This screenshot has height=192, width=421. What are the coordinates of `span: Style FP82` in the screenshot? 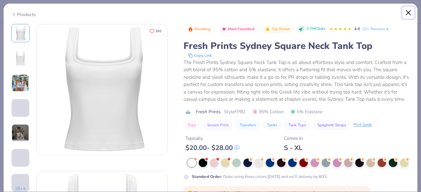 It's located at (234, 112).